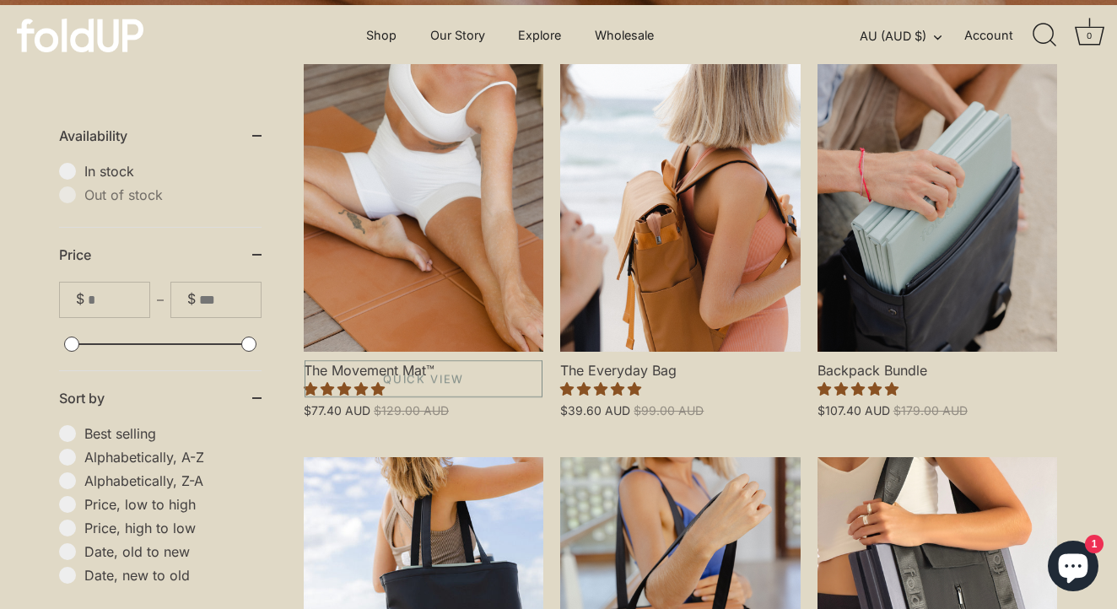 The width and height of the screenshot is (1117, 609). Describe the element at coordinates (424, 208) in the screenshot. I see `a: The Movement Mat™` at that location.